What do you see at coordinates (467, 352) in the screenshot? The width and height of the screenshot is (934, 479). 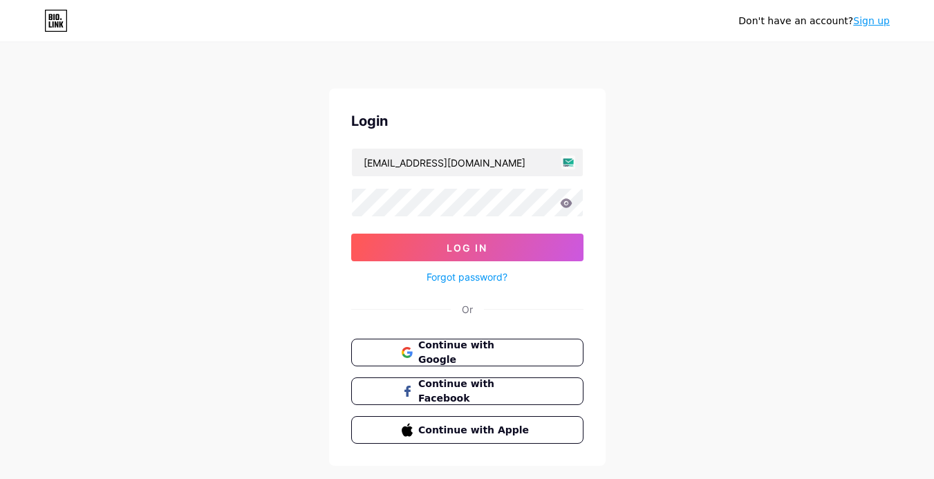 I see `button: Continue with Google` at bounding box center [467, 352].